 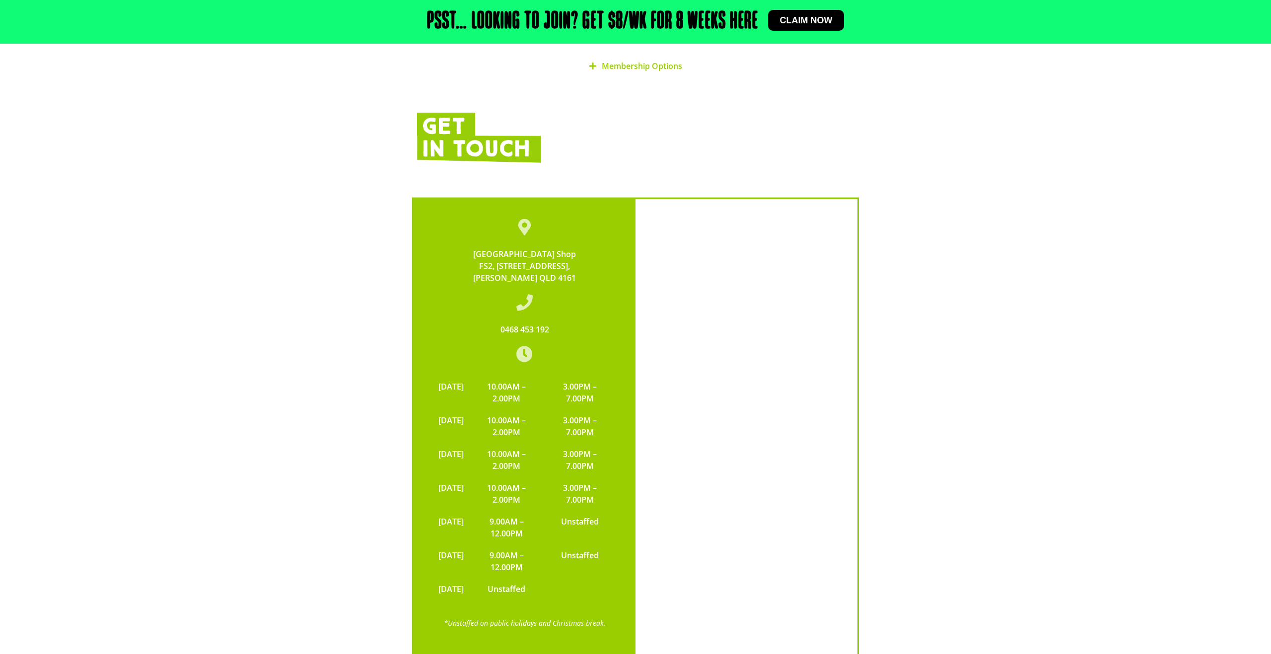 I want to click on a: *Unstaffed on public holidays and Christmas break., so click(x=525, y=623).